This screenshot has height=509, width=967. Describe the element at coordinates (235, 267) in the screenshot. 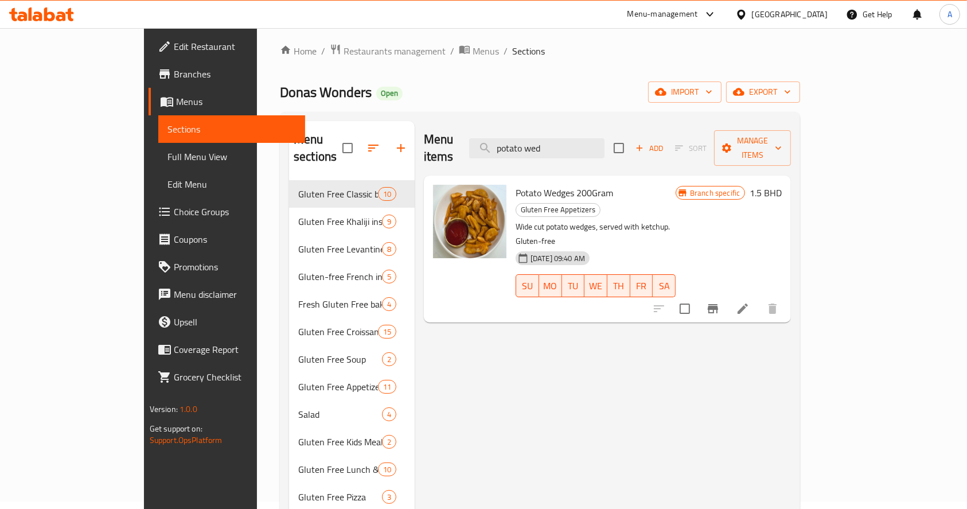

I see `span: Promotions` at that location.